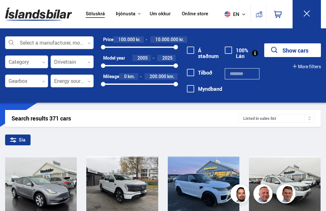  What do you see at coordinates (203, 53) in the screenshot?
I see `label: Á staðnum` at bounding box center [203, 53].